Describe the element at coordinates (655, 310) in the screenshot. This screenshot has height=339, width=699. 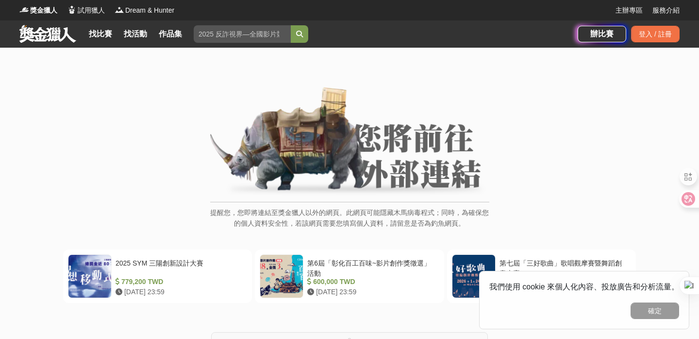
I see `button: 確定` at that location.